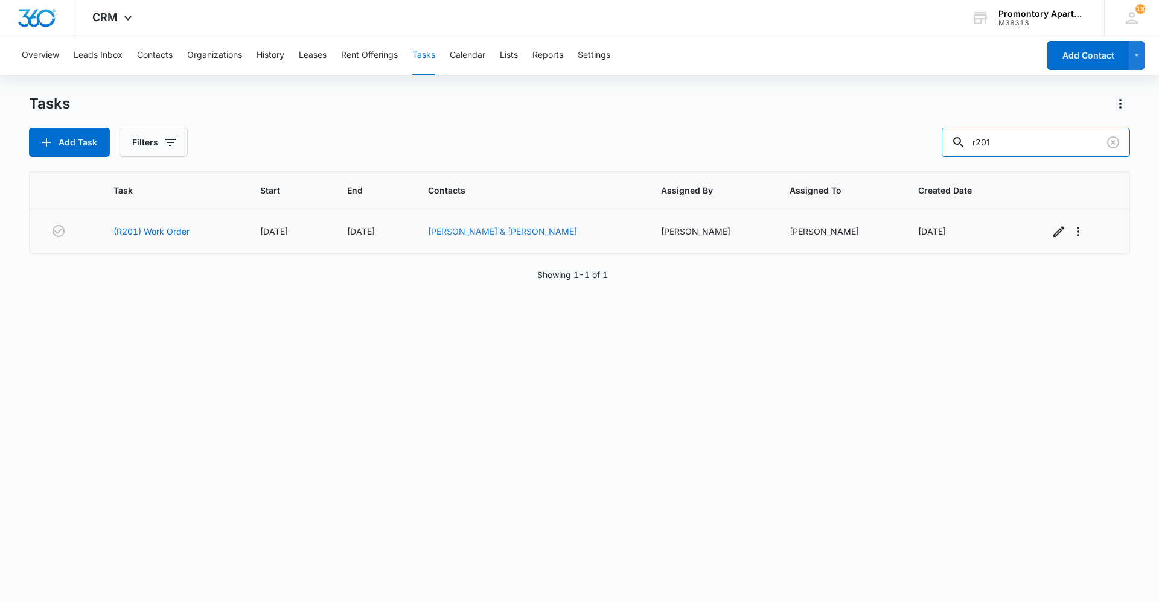 The height and width of the screenshot is (602, 1159). What do you see at coordinates (572, 275) in the screenshot?
I see `p: Showing 1-1 of 1` at bounding box center [572, 275].